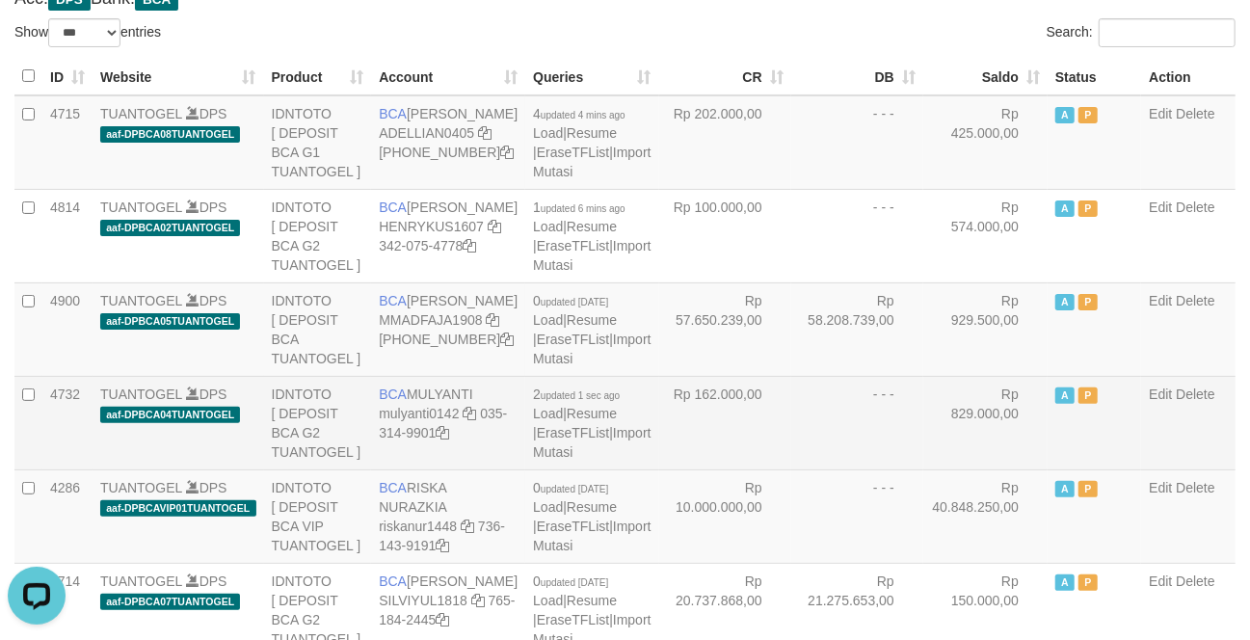  I want to click on a: Copy ADELLIAN0405 to clipboard, so click(485, 133).